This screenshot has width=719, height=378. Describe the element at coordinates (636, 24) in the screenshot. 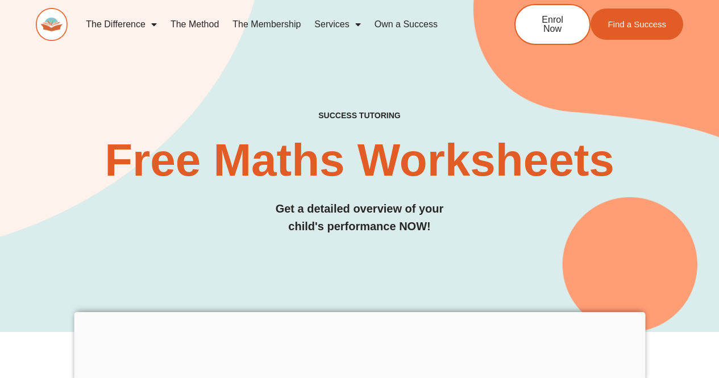

I see `a: Find a Success` at that location.